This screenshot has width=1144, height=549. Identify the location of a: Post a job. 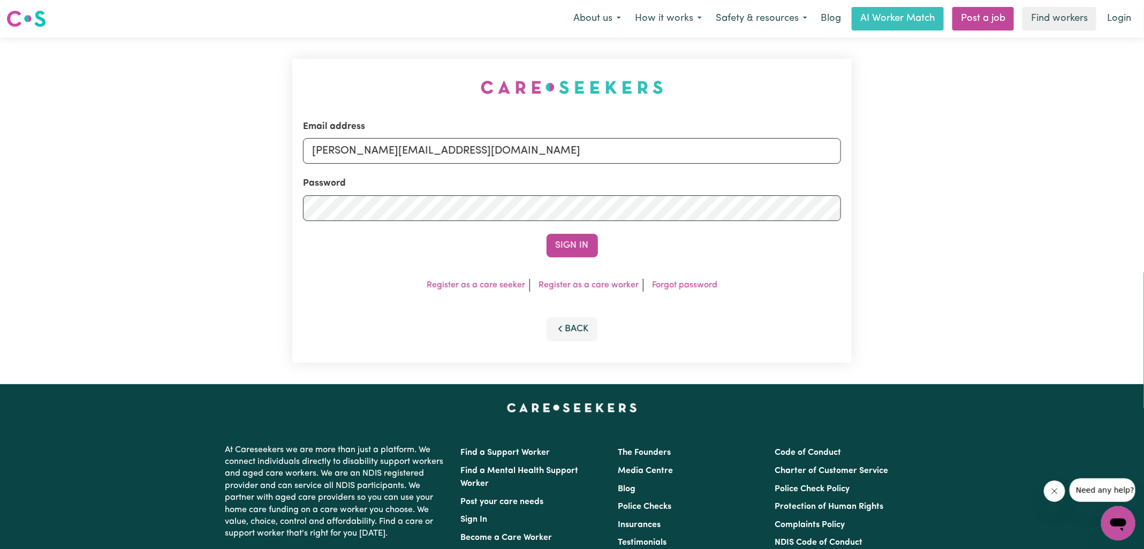
(983, 19).